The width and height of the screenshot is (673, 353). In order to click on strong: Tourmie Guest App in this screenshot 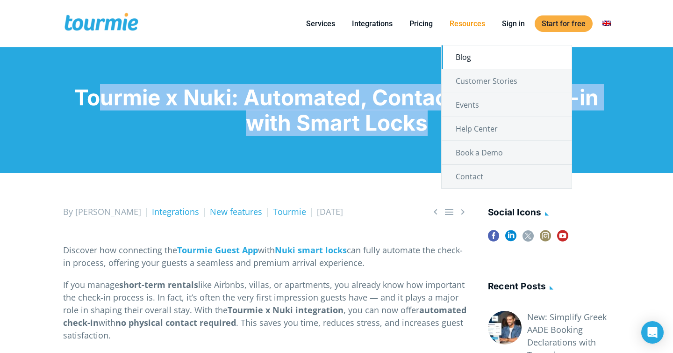, I will do `click(217, 250)`.